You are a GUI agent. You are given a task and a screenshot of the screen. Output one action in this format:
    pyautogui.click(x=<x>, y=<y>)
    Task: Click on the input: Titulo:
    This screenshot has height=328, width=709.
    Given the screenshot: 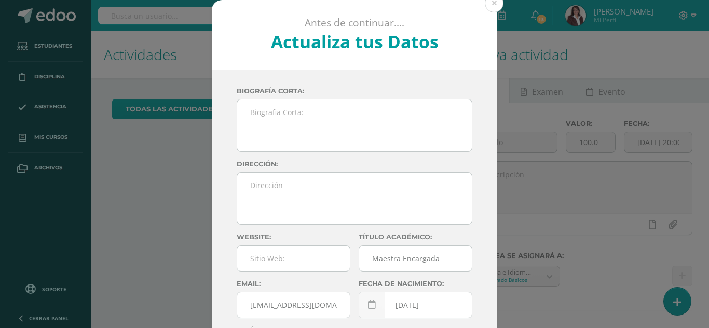 What is the action you would take?
    pyautogui.click(x=415, y=258)
    